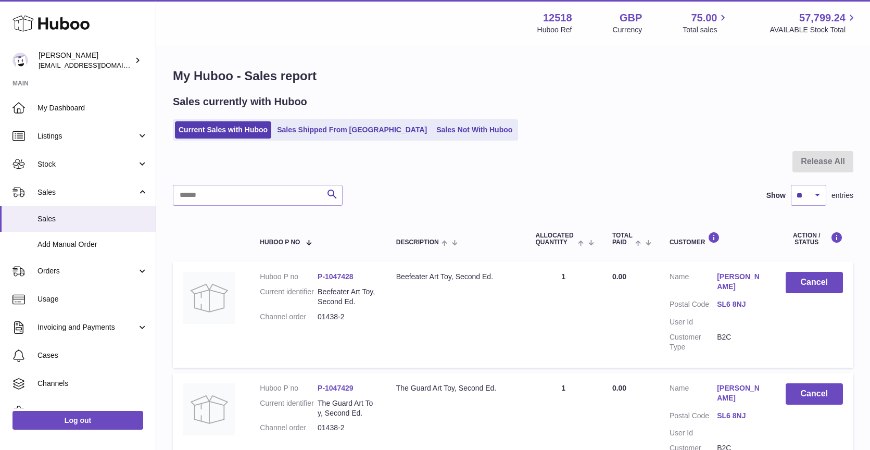  I want to click on div: Action / Status, so click(814, 238).